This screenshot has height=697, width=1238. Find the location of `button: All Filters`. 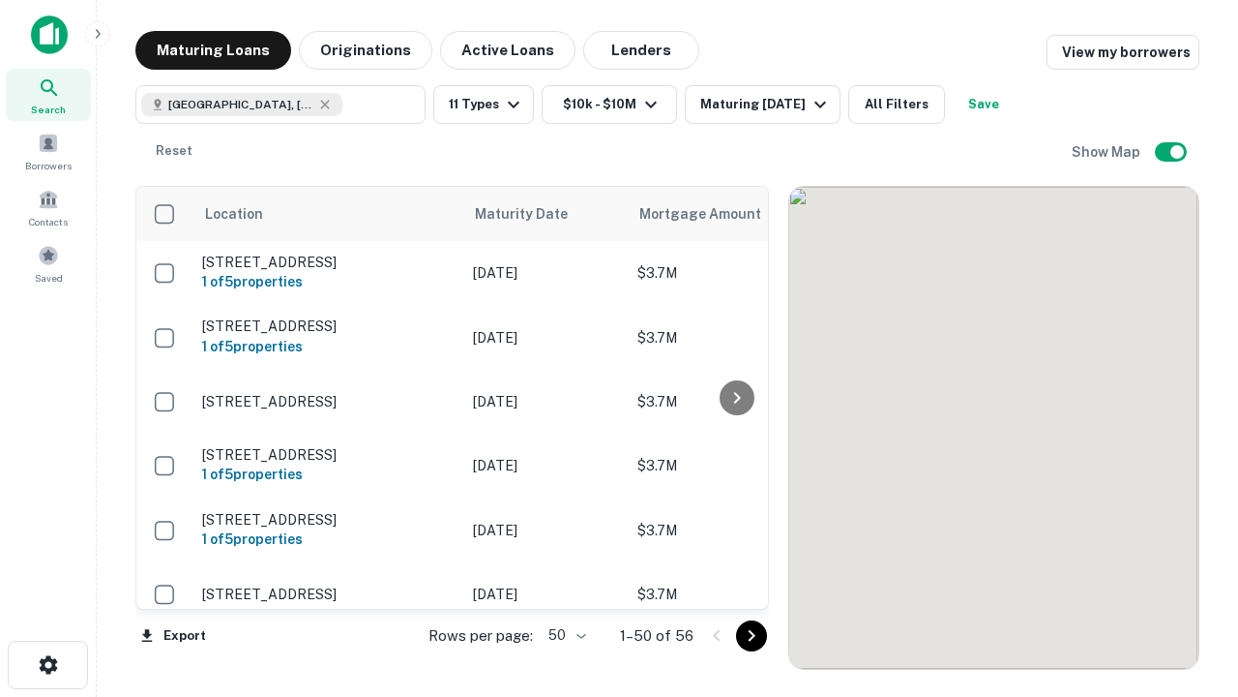

button: All Filters is located at coordinates (897, 104).